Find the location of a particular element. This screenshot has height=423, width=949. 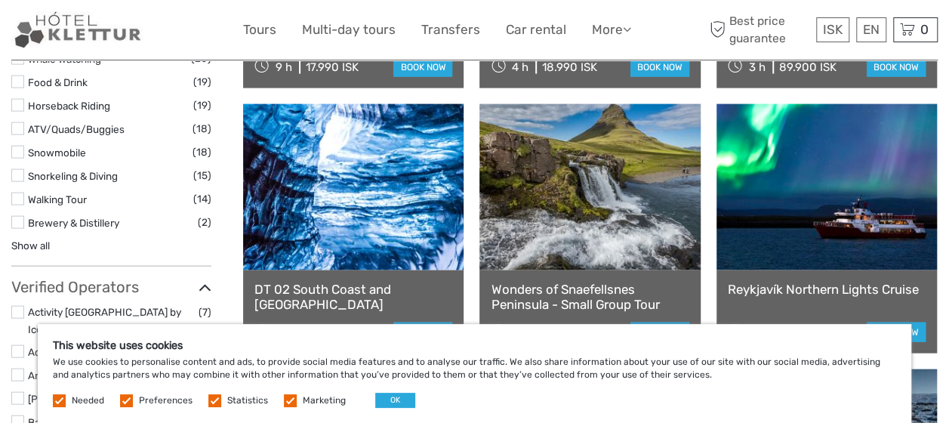

span: (7) is located at coordinates (205, 312).